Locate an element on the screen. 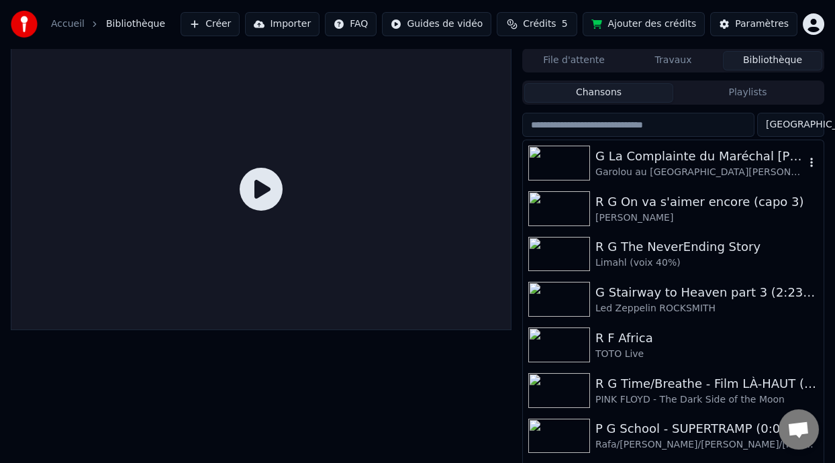  a: Accueil is located at coordinates (68, 24).